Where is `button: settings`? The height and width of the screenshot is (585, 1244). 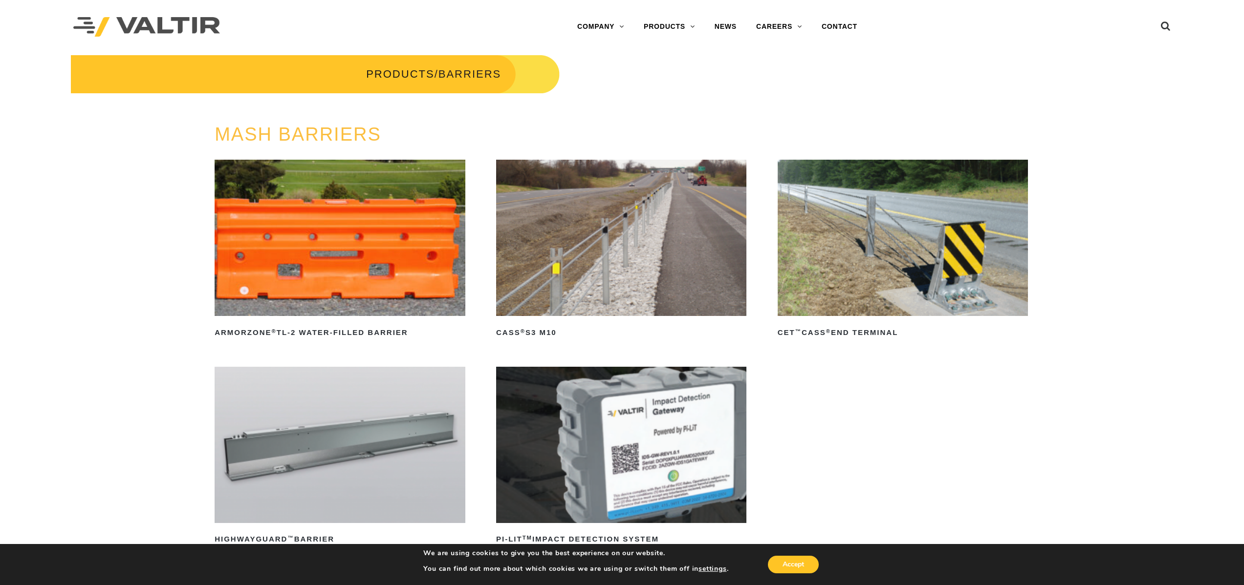
button: settings is located at coordinates (712, 569).